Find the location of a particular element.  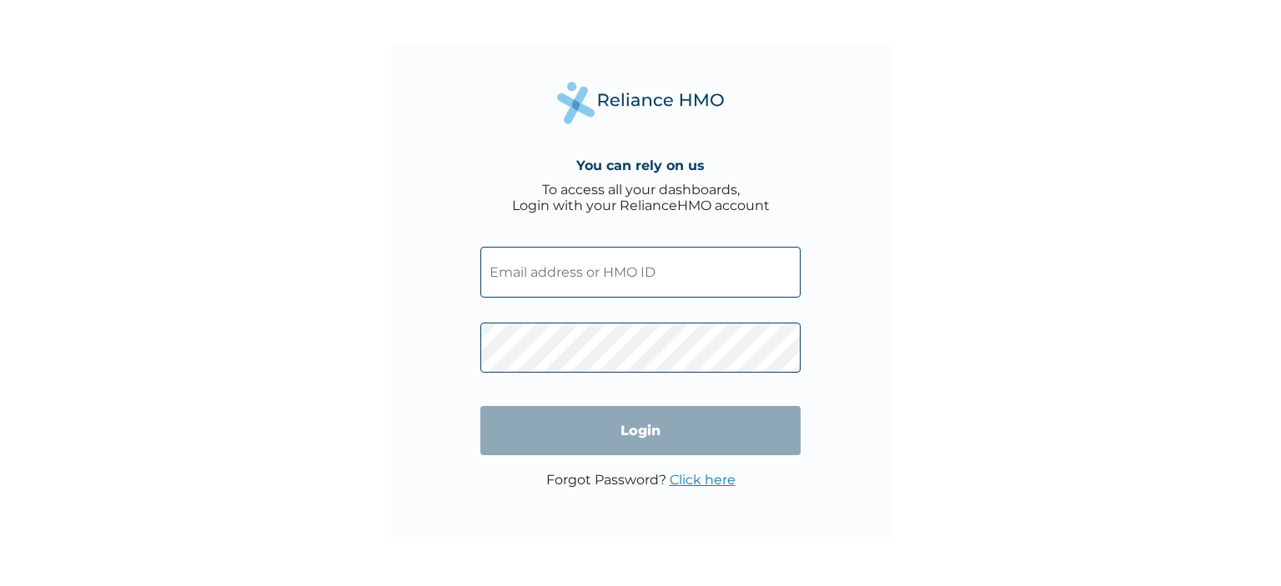

input: Email address or HMO ID is located at coordinates (641, 272).